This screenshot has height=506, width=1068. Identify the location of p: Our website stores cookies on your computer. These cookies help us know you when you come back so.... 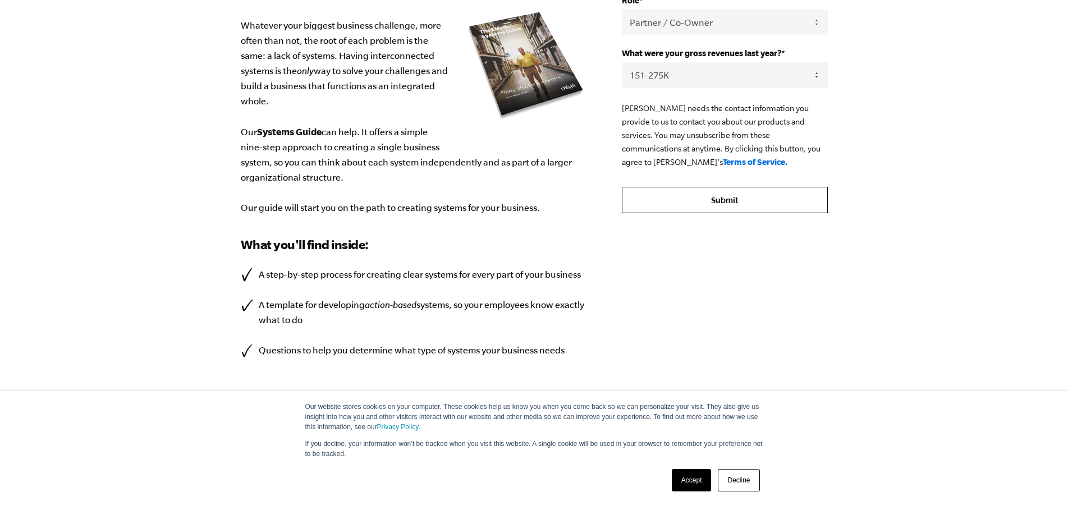
(534, 417).